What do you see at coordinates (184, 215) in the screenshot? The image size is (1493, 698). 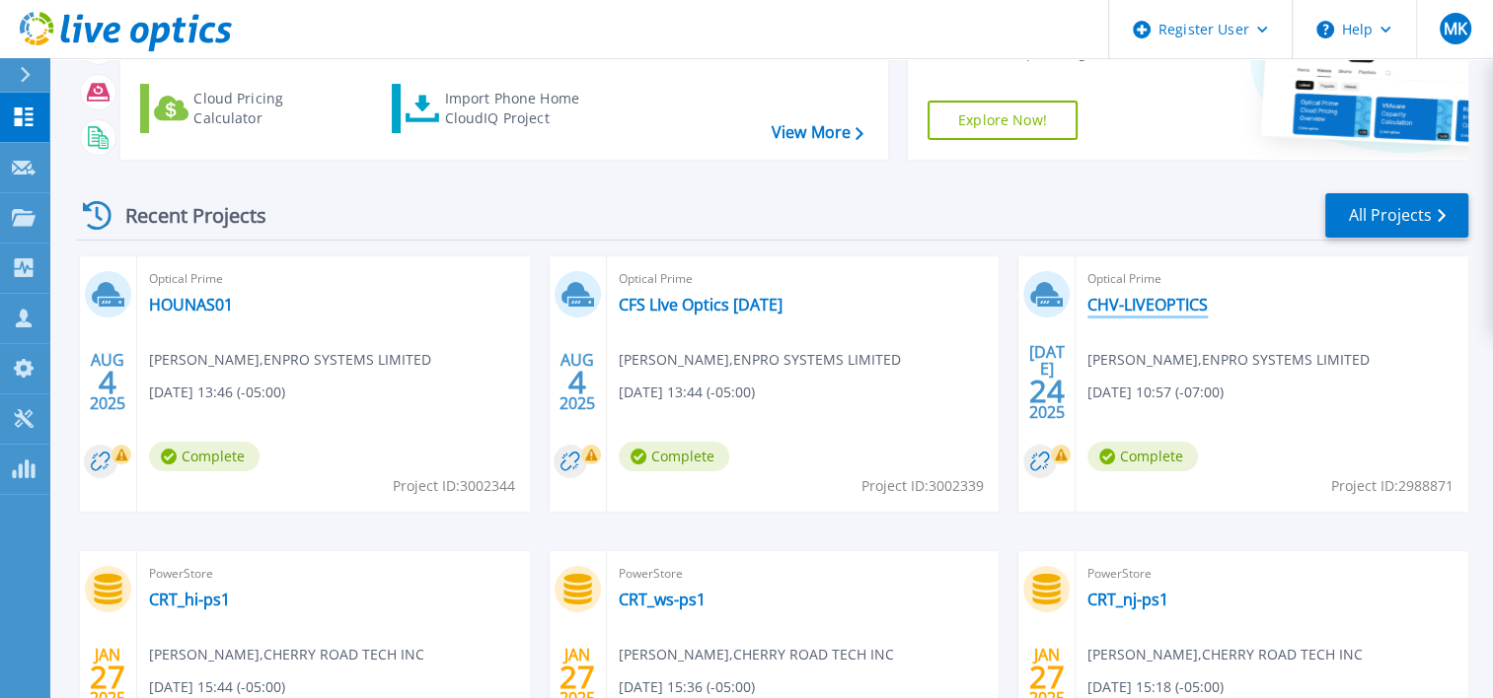 I see `div: Recent Projects` at bounding box center [184, 215].